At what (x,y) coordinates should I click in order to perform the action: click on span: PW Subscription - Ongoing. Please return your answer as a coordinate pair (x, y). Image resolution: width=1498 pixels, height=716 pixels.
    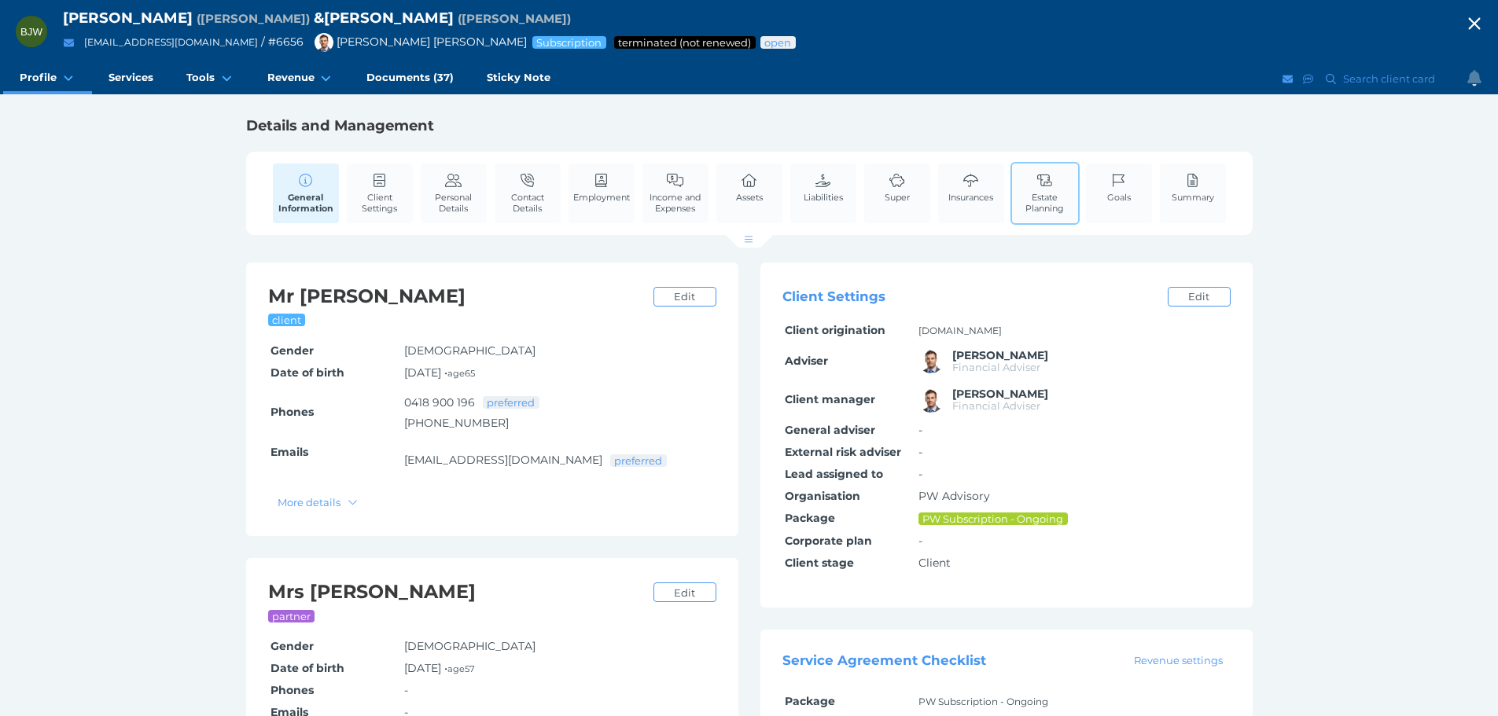
    Looking at the image, I should click on (993, 519).